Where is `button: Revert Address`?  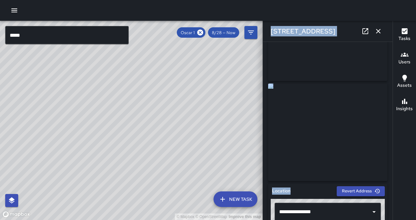
button: Revert Address is located at coordinates (361, 191).